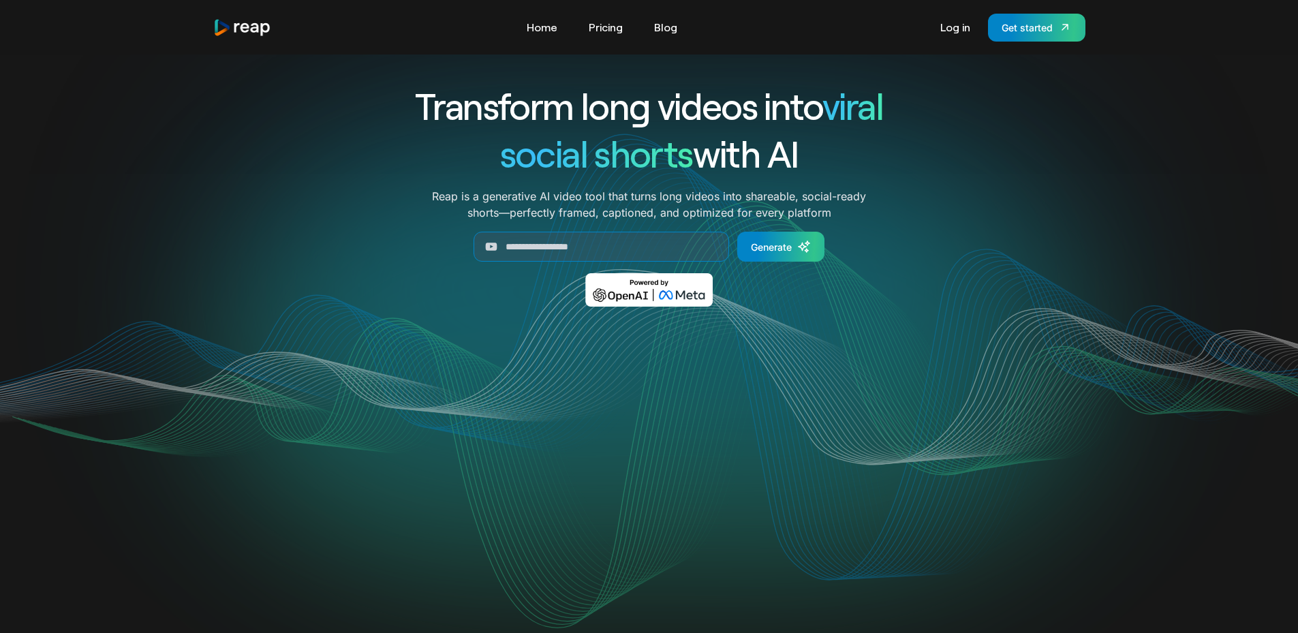 The image size is (1298, 633). I want to click on form: Generate Form, so click(649, 247).